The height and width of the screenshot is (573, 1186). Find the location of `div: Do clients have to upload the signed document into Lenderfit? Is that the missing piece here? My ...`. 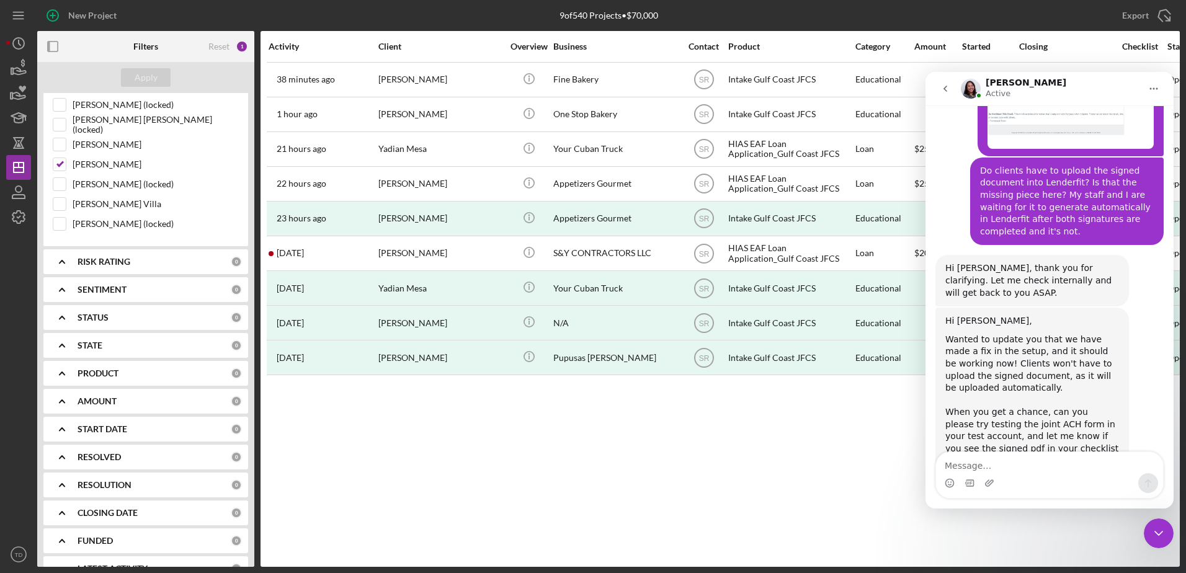

div: Do clients have to upload the signed document into Lenderfit? Is that the missing piece here? My ... is located at coordinates (141, 130).